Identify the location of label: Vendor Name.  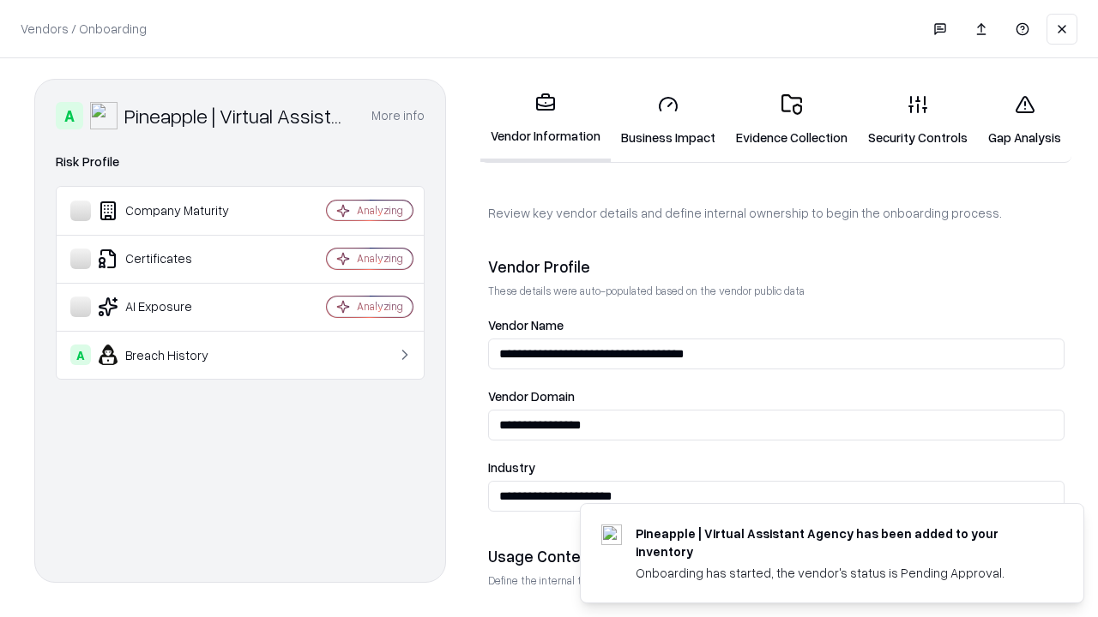
(776, 325).